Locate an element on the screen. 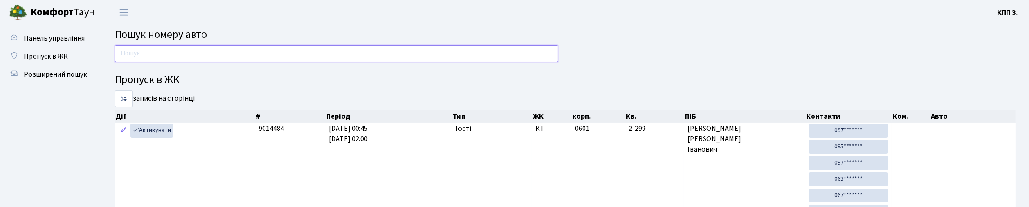  span: Пошук номеру авто is located at coordinates (161, 34).